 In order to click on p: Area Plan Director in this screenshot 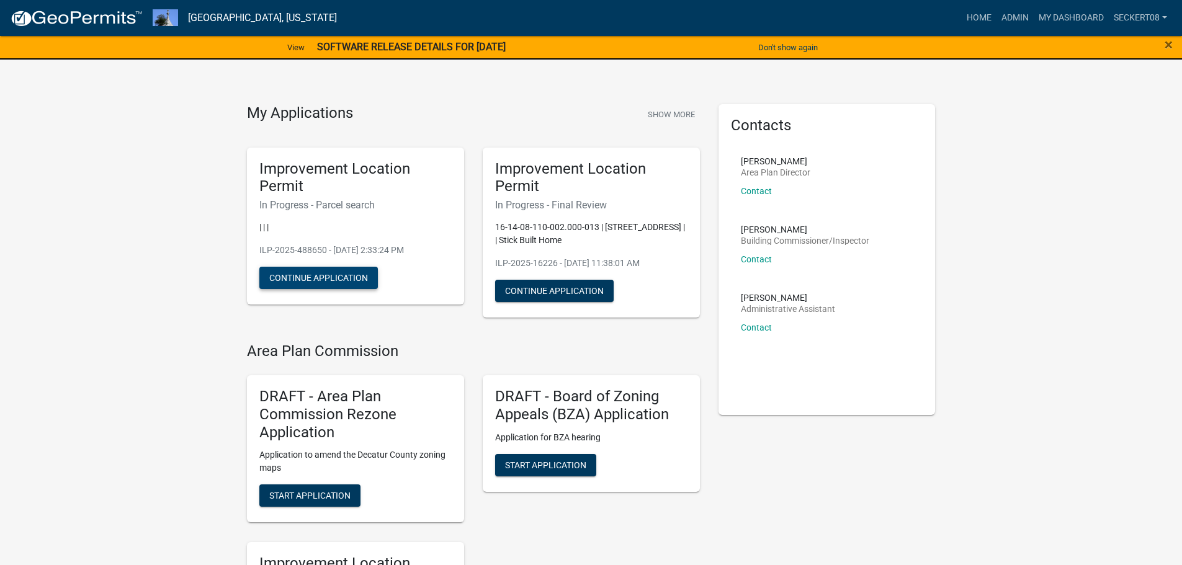, I will do `click(775, 172)`.